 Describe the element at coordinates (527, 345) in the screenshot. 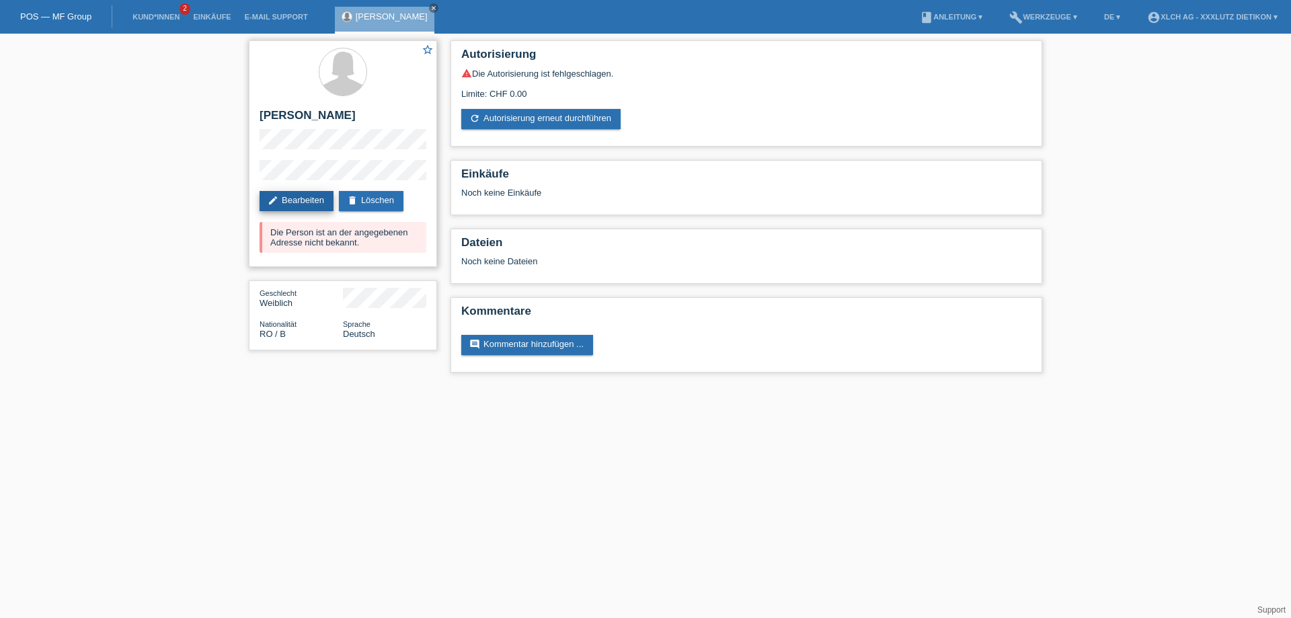

I see `a: commentKommentar hinzufügen ...` at that location.